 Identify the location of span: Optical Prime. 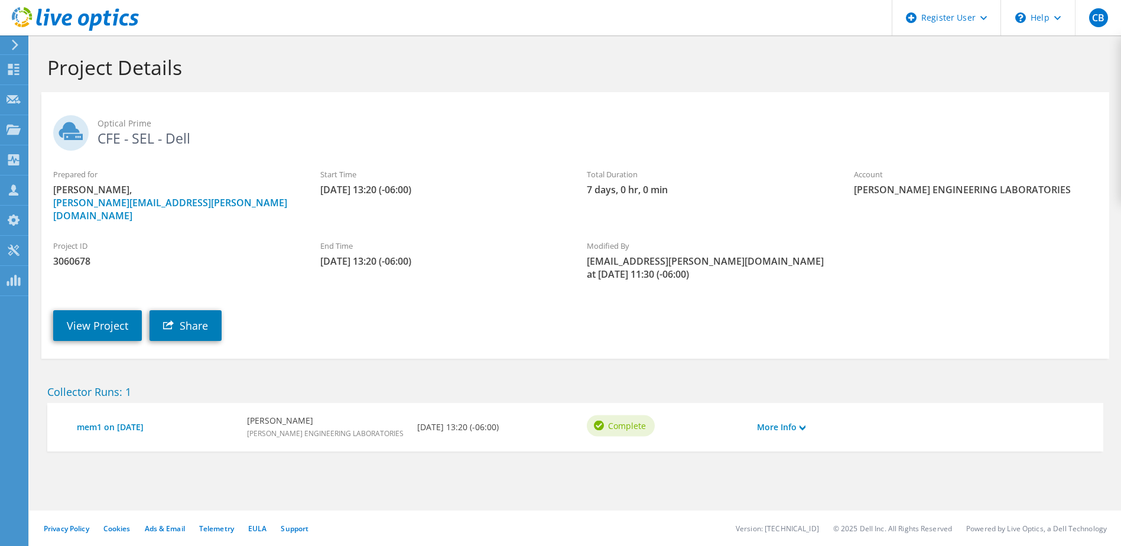
(597, 124).